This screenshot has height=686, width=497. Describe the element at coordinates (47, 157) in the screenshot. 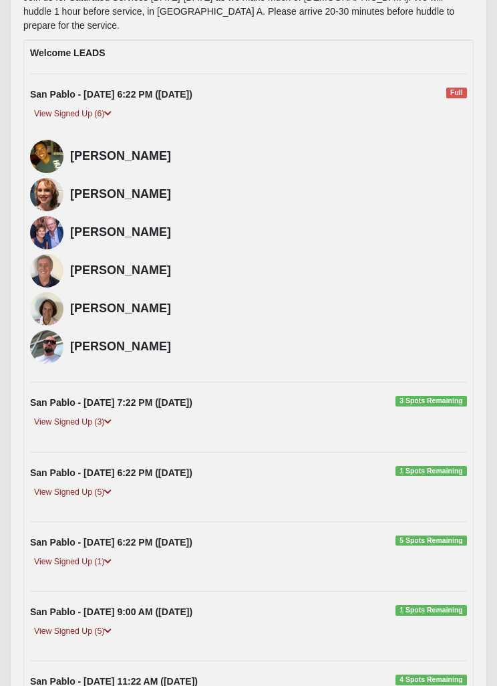

I see `img: David Pfeffer` at that location.